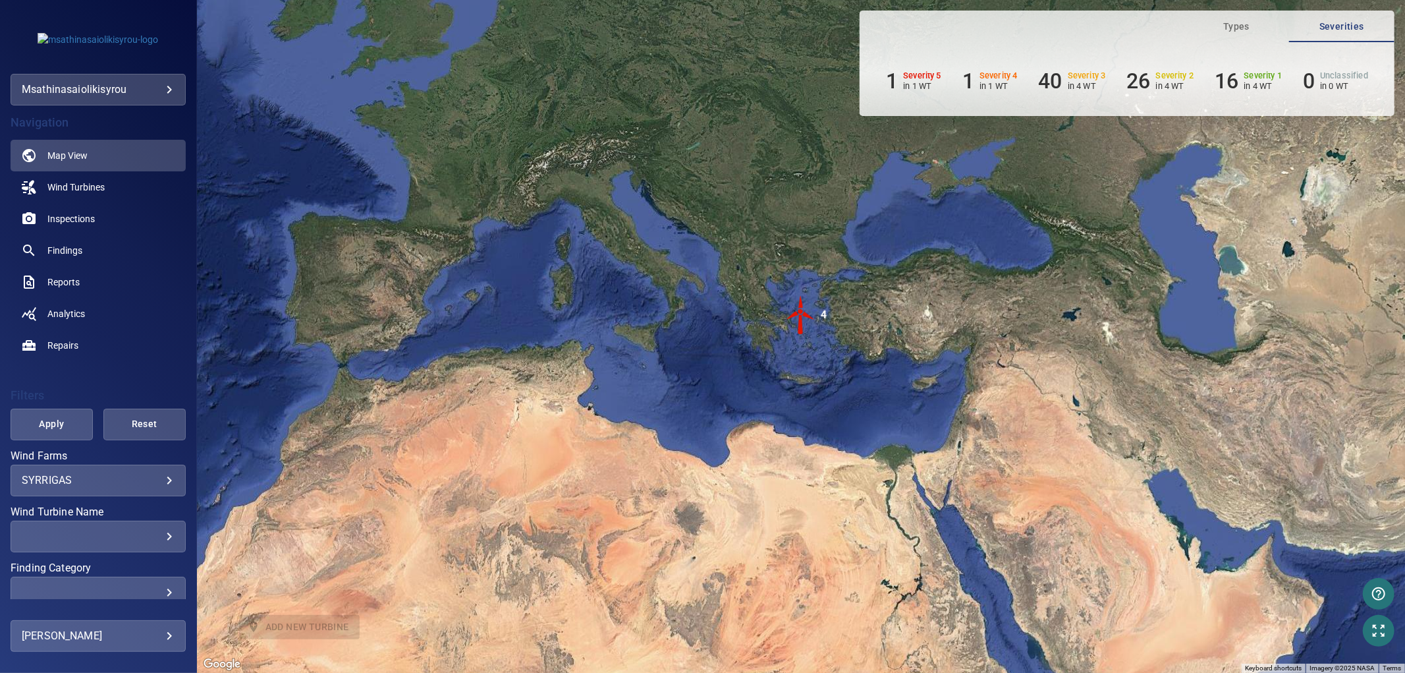 This screenshot has width=1405, height=673. Describe the element at coordinates (98, 40) in the screenshot. I see `img: msathinasaiolikisyrou-logo` at that location.